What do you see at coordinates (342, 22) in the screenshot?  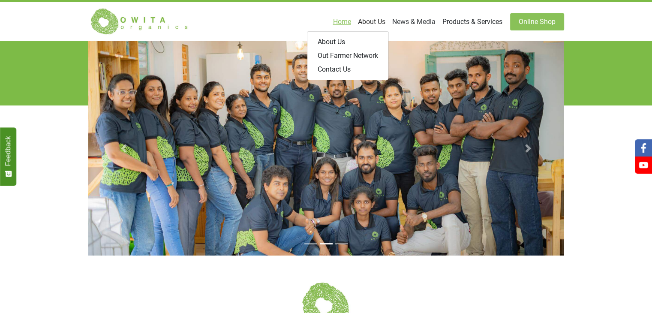 I see `a: Home` at bounding box center [342, 22].